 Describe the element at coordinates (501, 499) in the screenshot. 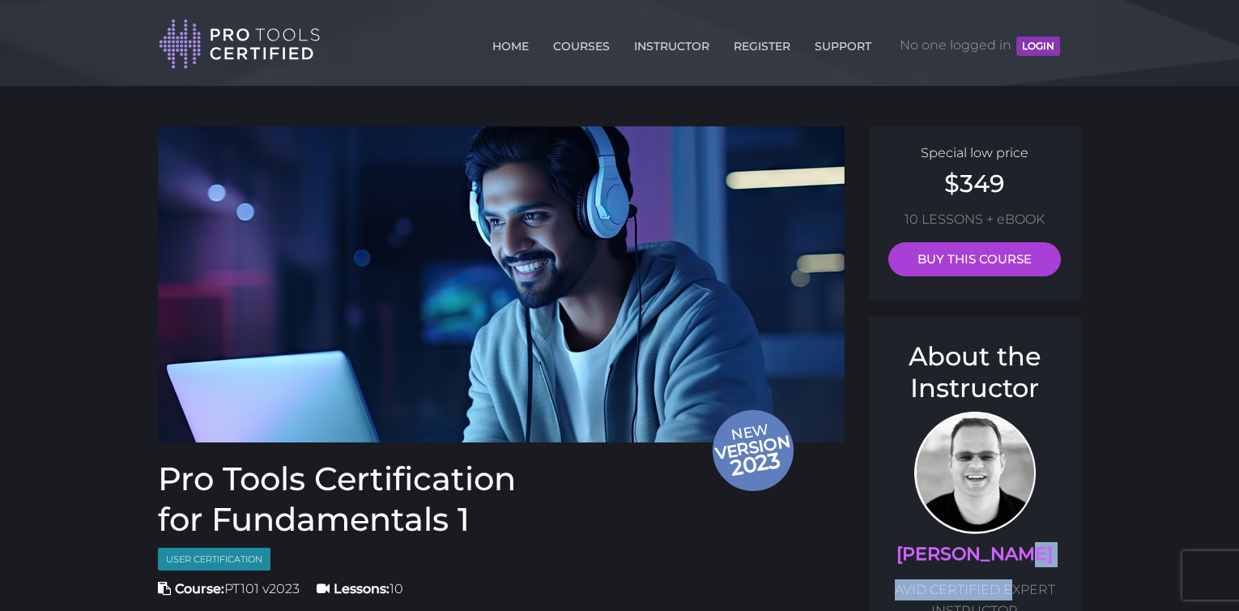

I see `h1: Pro Tools Certification for Fundamentals 1` at that location.